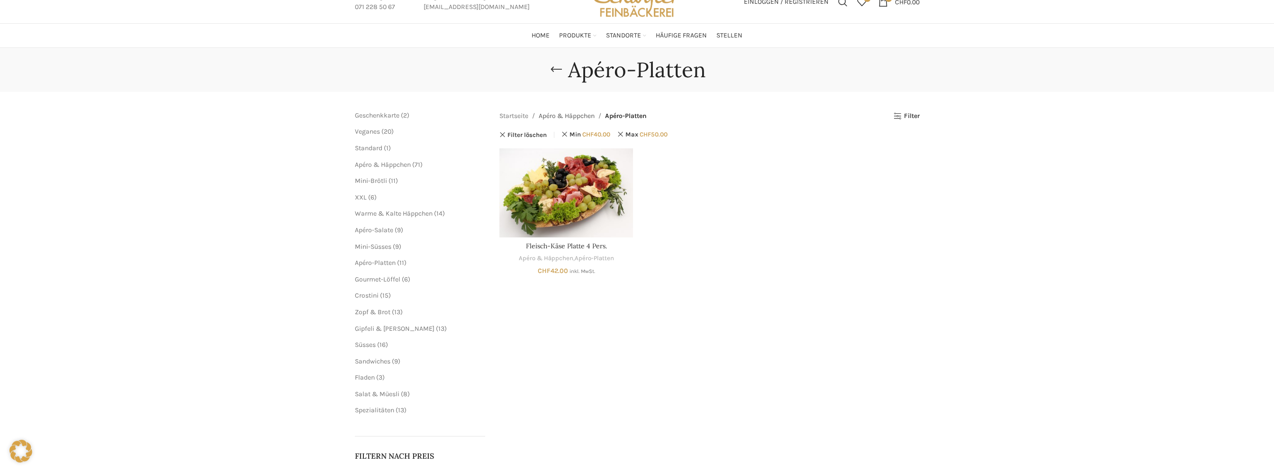  Describe the element at coordinates (365, 377) in the screenshot. I see `a: Fladen` at that location.